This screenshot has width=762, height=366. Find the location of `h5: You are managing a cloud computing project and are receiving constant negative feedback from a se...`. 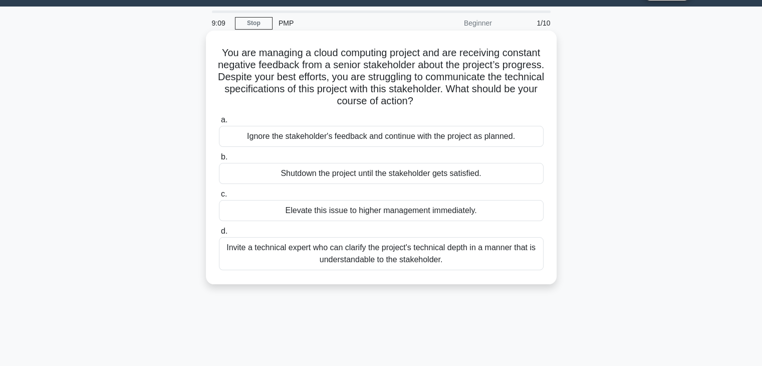

h5: You are managing a cloud computing project and are receiving constant negative feedback from a se... is located at coordinates (381, 77).